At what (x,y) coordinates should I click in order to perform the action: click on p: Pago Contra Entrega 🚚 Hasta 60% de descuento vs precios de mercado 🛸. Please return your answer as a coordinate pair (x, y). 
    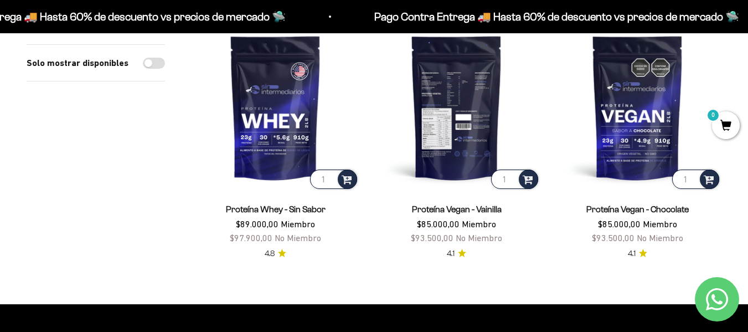
    Looking at the image, I should click on (556, 17).